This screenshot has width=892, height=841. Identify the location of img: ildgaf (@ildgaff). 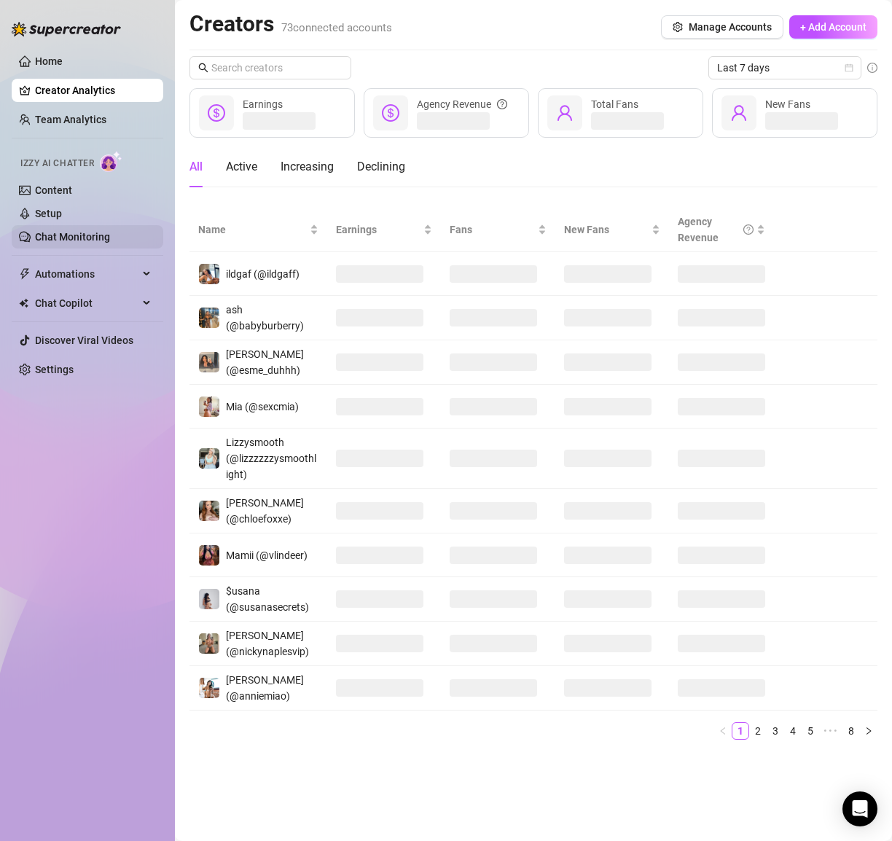
(209, 274).